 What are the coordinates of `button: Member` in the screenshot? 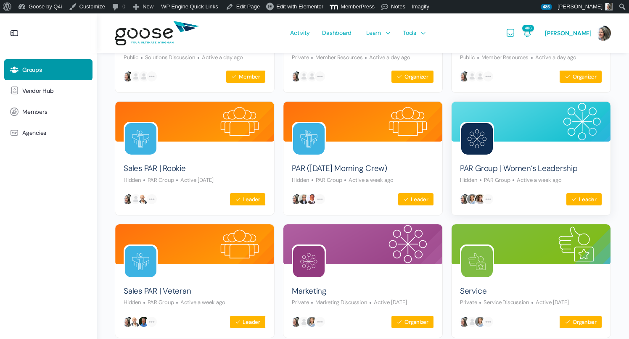 It's located at (245, 76).